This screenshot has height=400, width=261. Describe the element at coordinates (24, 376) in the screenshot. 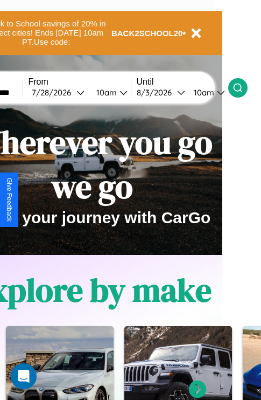

I see `div: Open Intercom Messenger` at that location.